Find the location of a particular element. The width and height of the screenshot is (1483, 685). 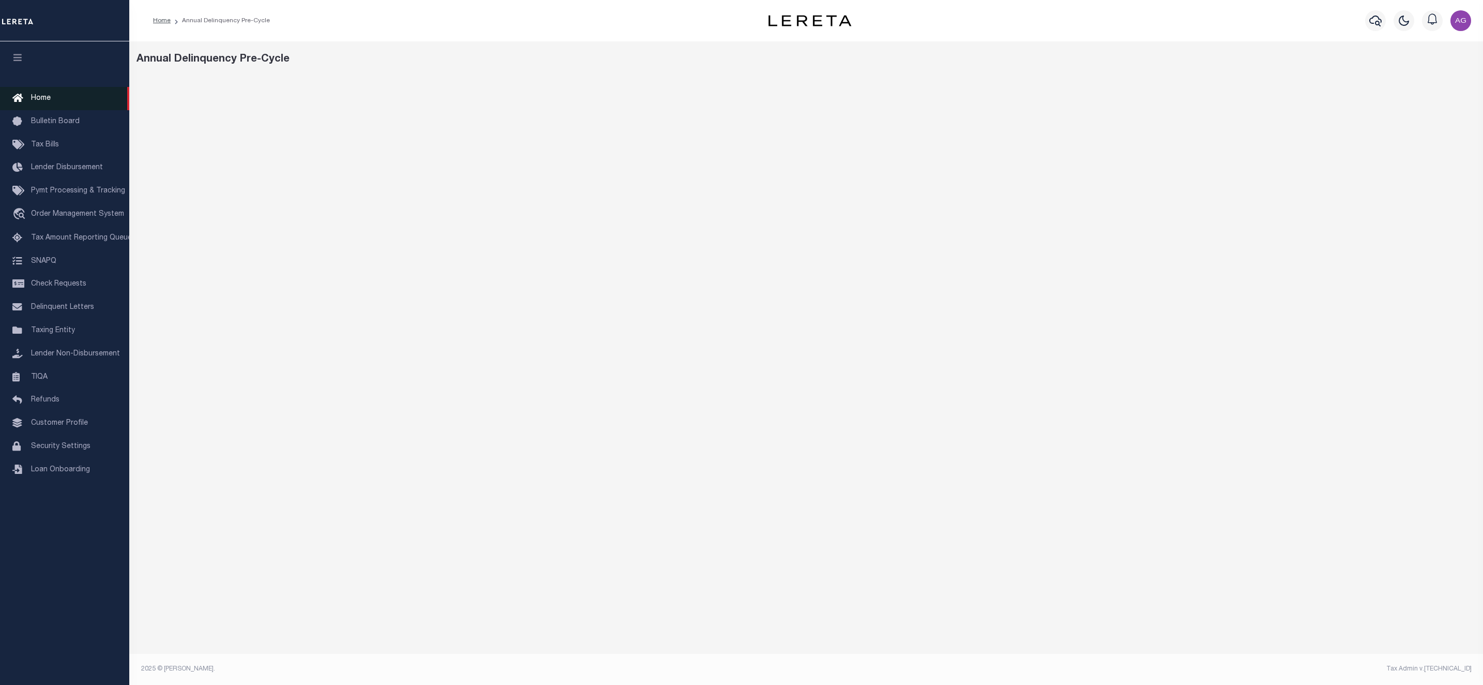

img: svg+xml;base64,PHN2ZyB4bWxucz0iaHR0cDovL3d3dy53My5vcmcvMjAwMC9zdmciIHBvaW50ZXItZXZlbnRzPSJub25lIi... is located at coordinates (1461, 21).